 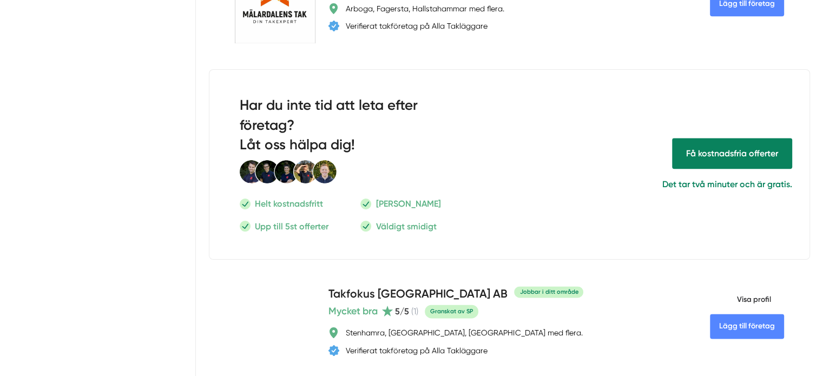 I want to click on span: Mycket bra, so click(x=353, y=311).